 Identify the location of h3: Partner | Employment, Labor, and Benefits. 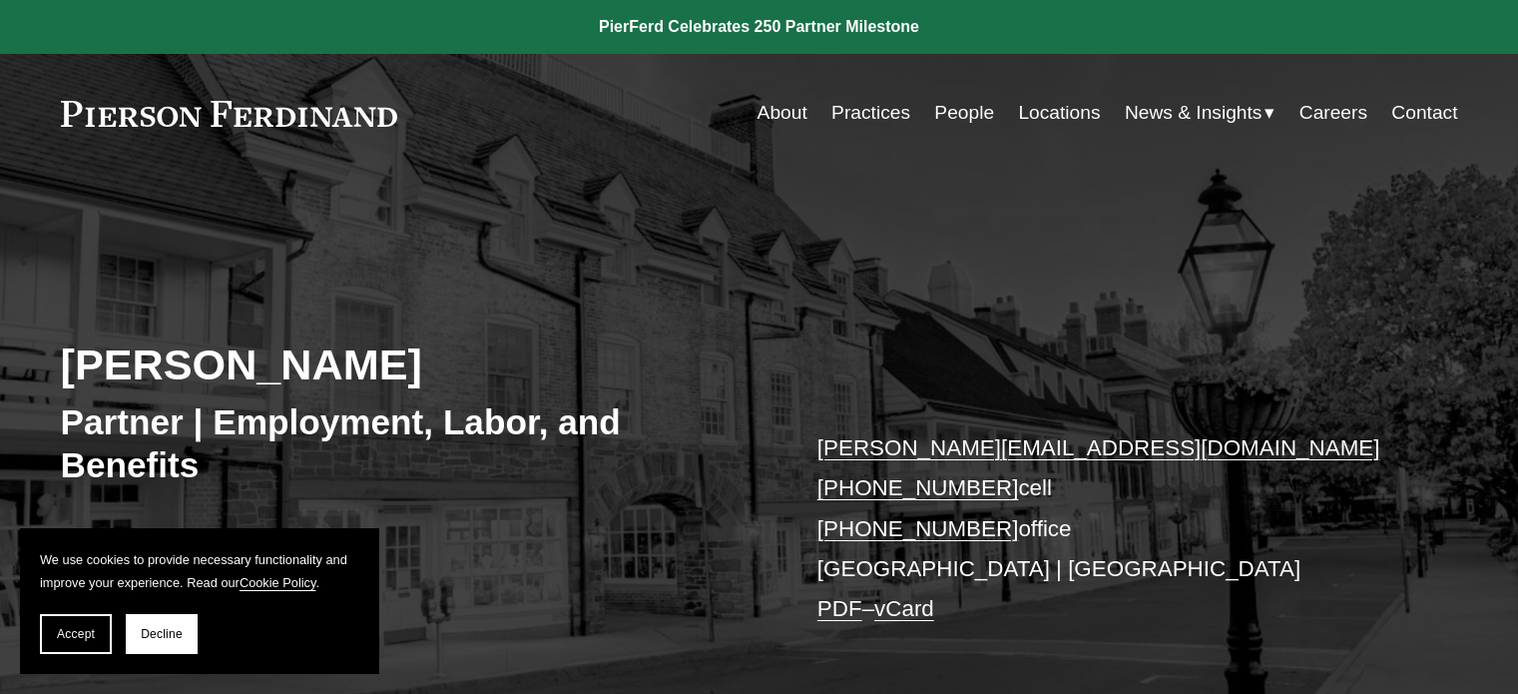
(410, 443).